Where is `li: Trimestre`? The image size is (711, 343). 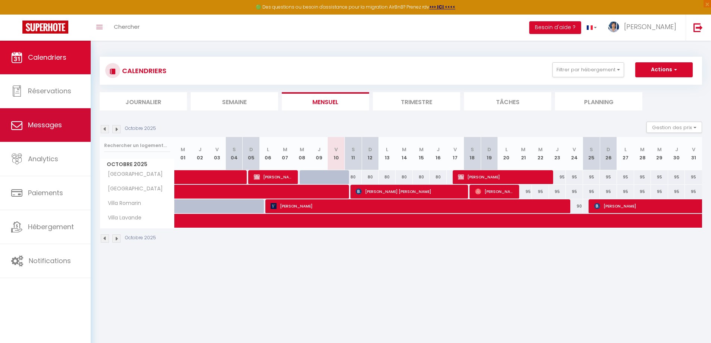 li: Trimestre is located at coordinates (416, 101).